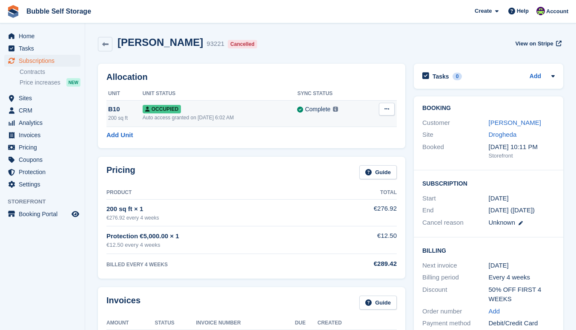 This screenshot has height=330, width=576. What do you see at coordinates (357, 324) in the screenshot?
I see `th: Created` at bounding box center [357, 324].